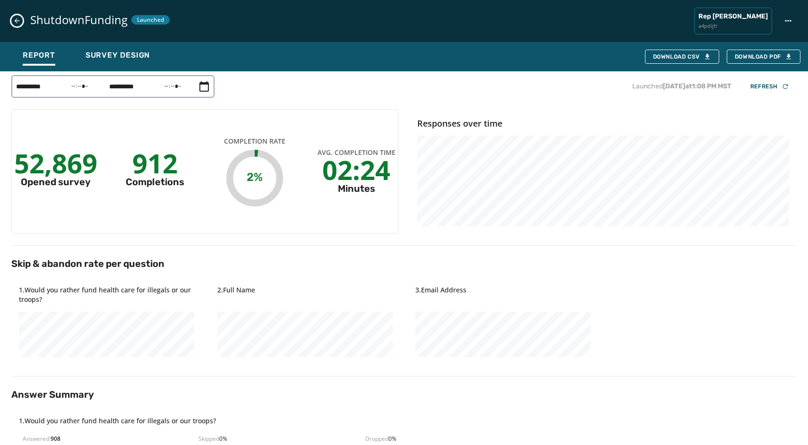 The height and width of the screenshot is (445, 808). I want to click on button: Survey Design, so click(118, 57).